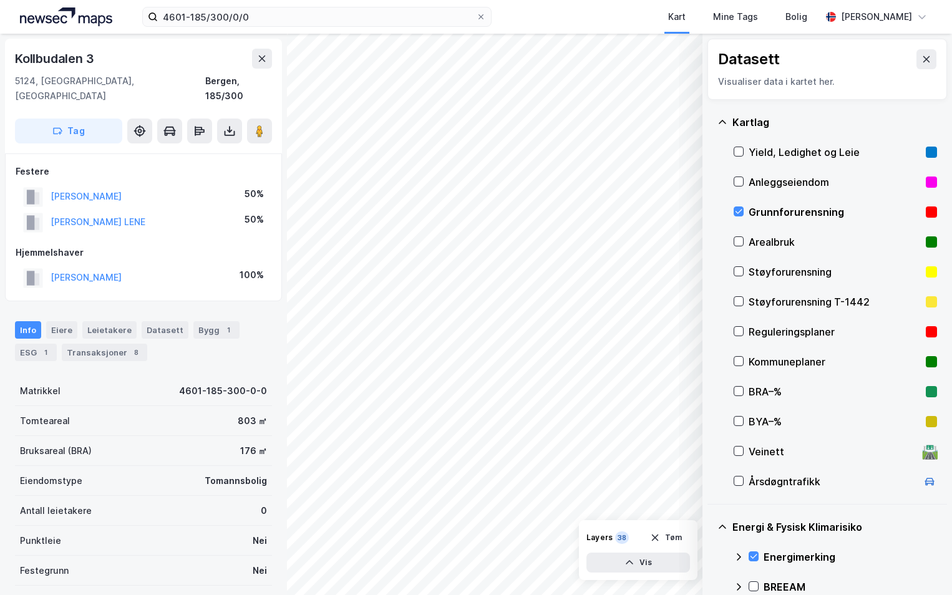  I want to click on div: Anleggseiendom, so click(835, 182).